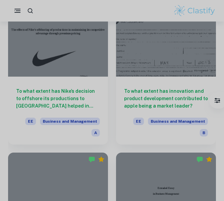 Image resolution: width=224 pixels, height=201 pixels. What do you see at coordinates (218, 101) in the screenshot?
I see `button: Filter` at bounding box center [218, 101].